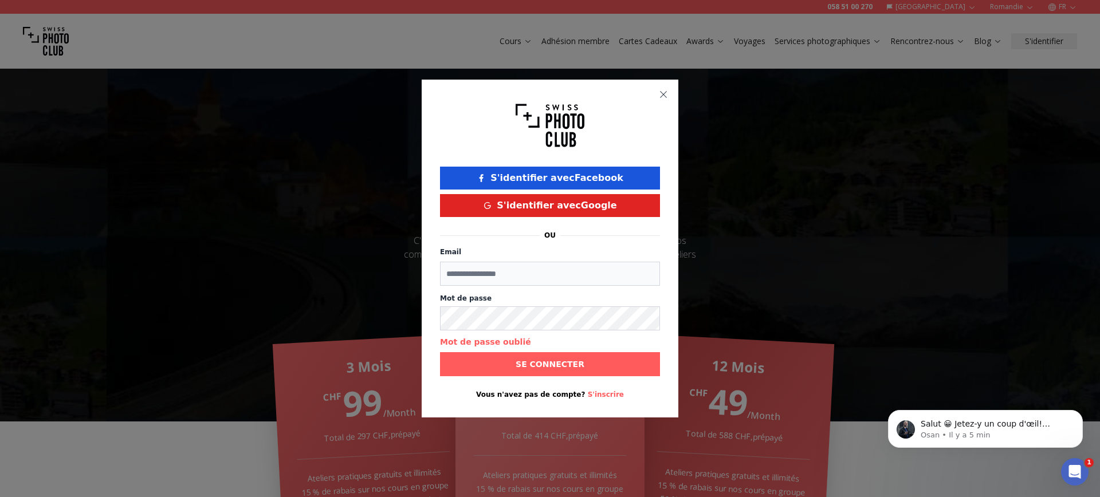 The width and height of the screenshot is (1100, 497). What do you see at coordinates (550, 364) in the screenshot?
I see `button: Se connecter` at bounding box center [550, 364].